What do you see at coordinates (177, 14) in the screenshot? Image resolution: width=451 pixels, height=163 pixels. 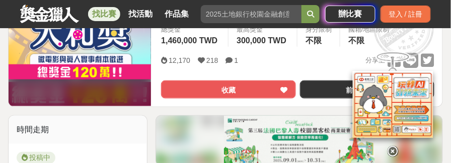 I see `a: 作品集` at bounding box center [177, 14].